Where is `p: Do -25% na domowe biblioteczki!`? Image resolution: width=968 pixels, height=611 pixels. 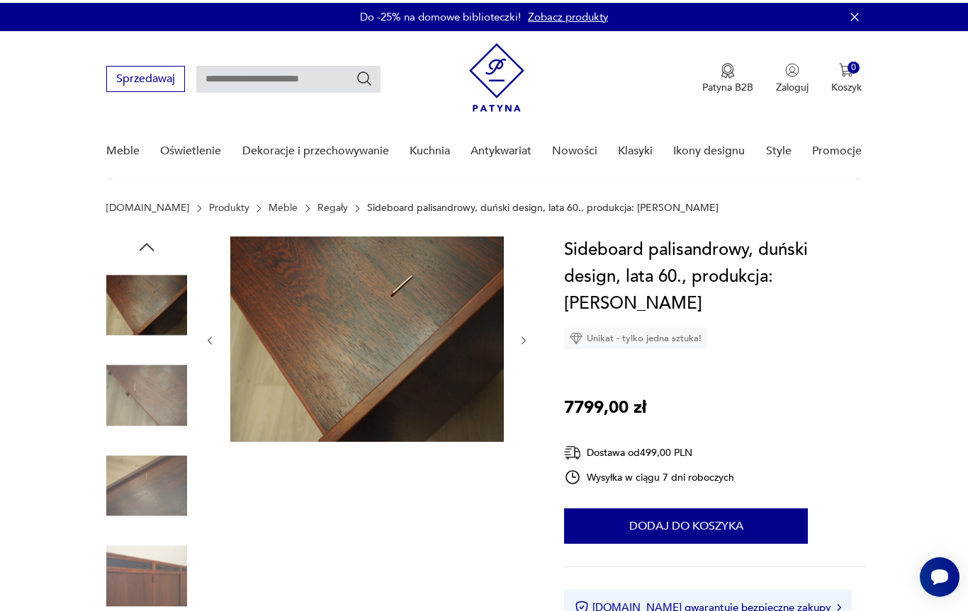 p: Do -25% na domowe biblioteczki! is located at coordinates (440, 14).